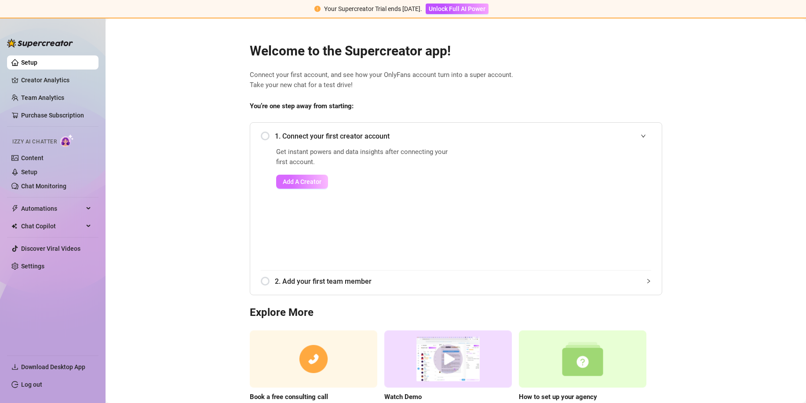 This screenshot has width=806, height=403. What do you see at coordinates (457, 9) in the screenshot?
I see `a: Unlock Full AI Power` at bounding box center [457, 9].